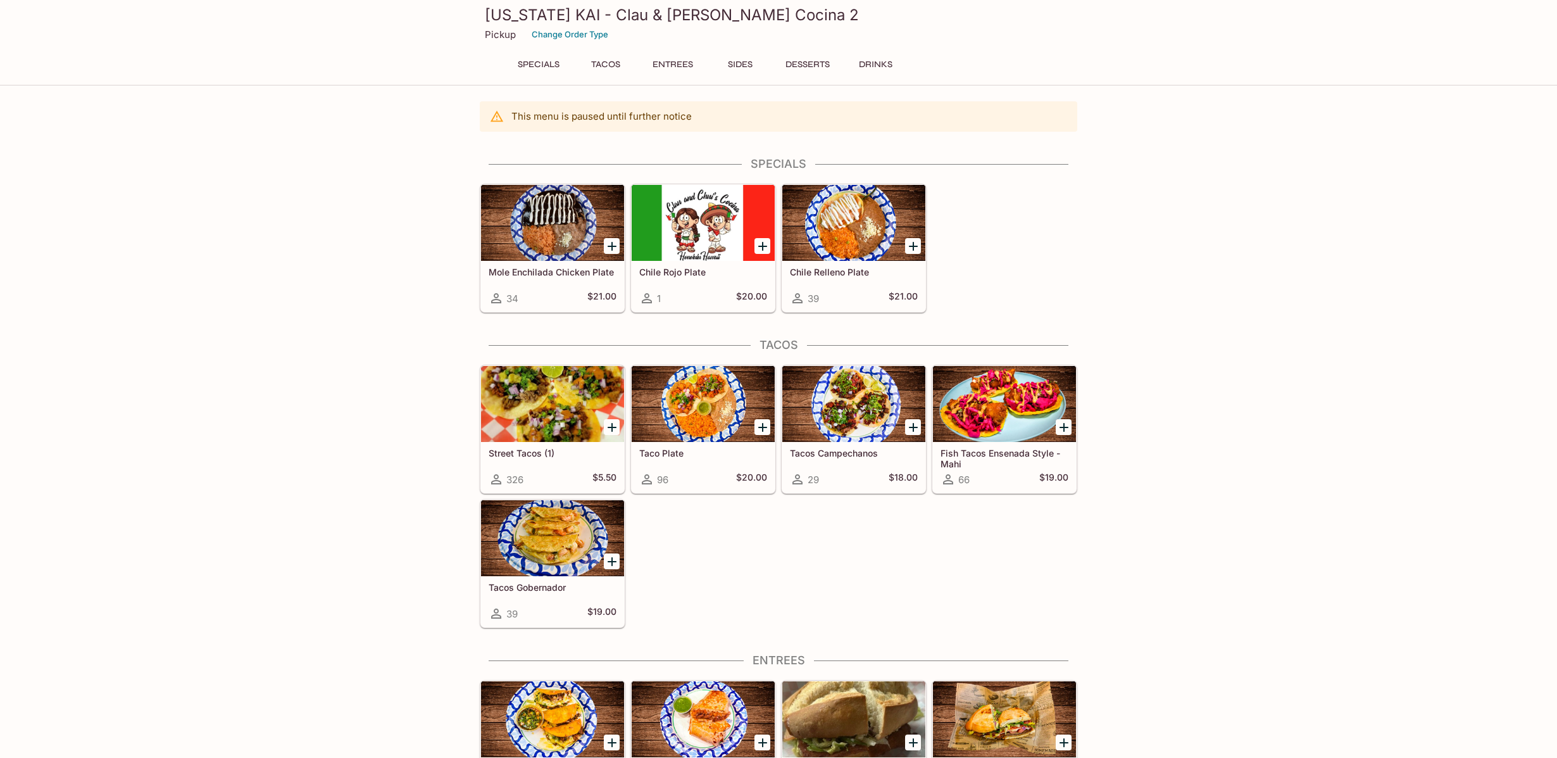 Image resolution: width=1557 pixels, height=758 pixels. What do you see at coordinates (854, 404) in the screenshot?
I see `div: Tacos Campechanos` at bounding box center [854, 404].